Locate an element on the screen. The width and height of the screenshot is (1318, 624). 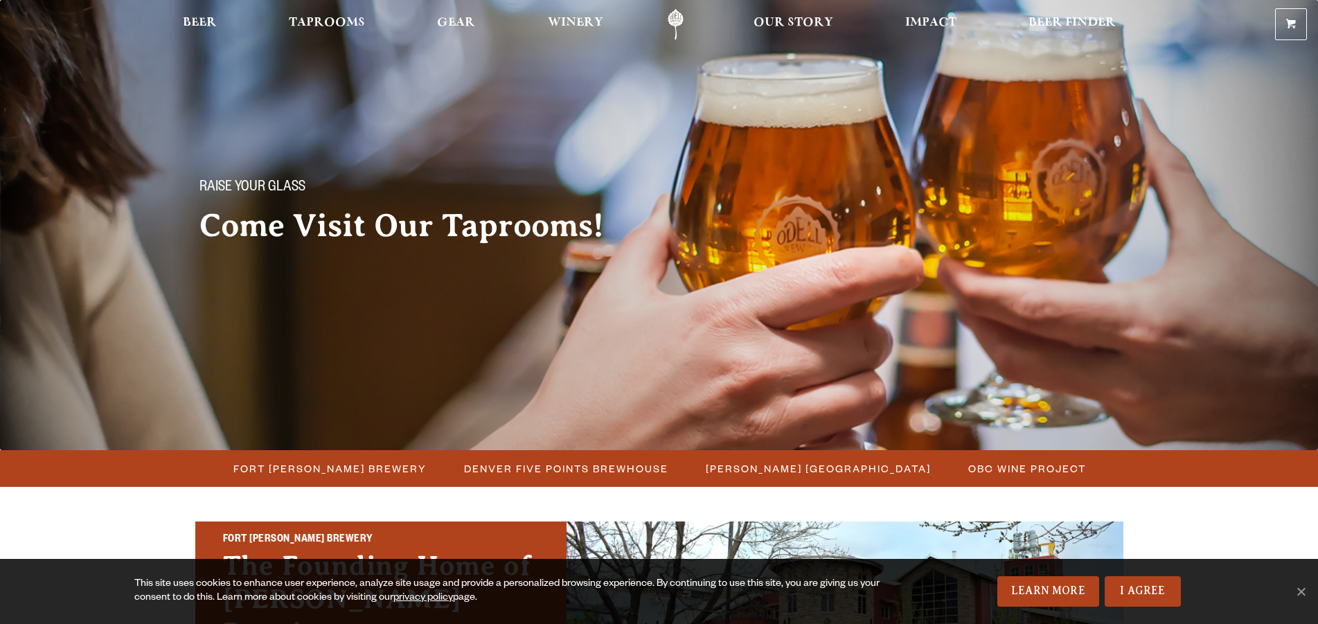
span: No is located at coordinates (1301, 592).